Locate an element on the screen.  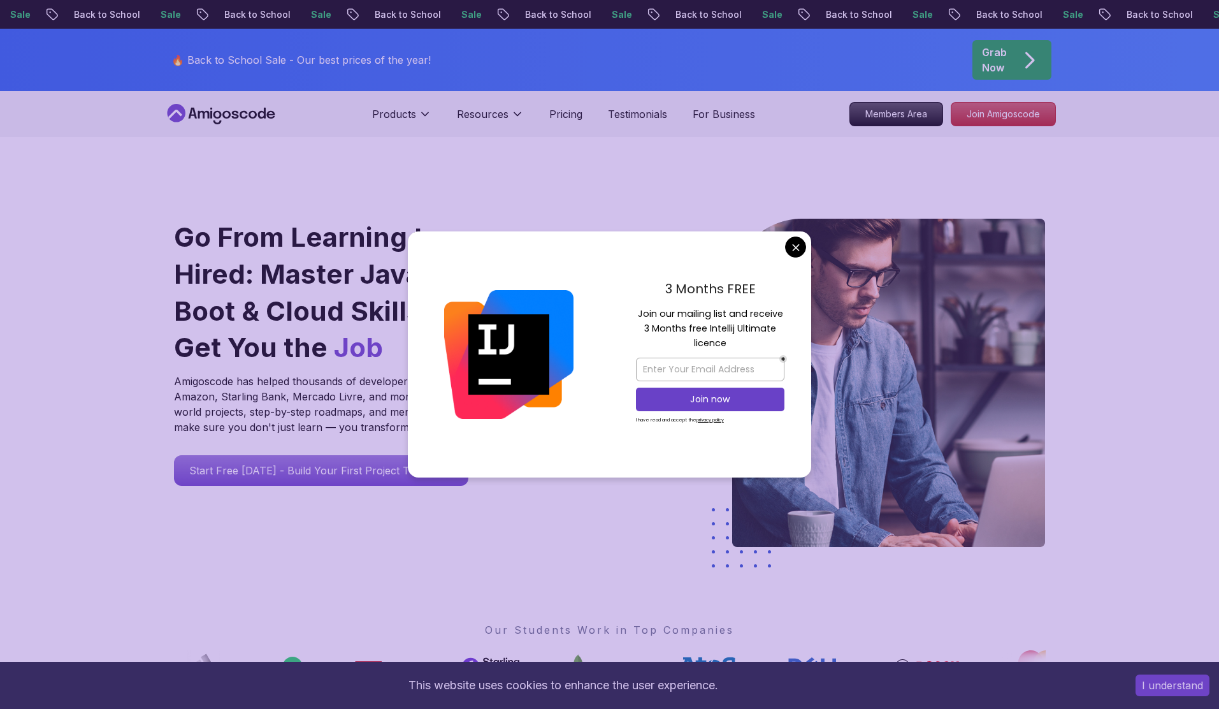
img: website_grey.svg is located at coordinates (25, 38).